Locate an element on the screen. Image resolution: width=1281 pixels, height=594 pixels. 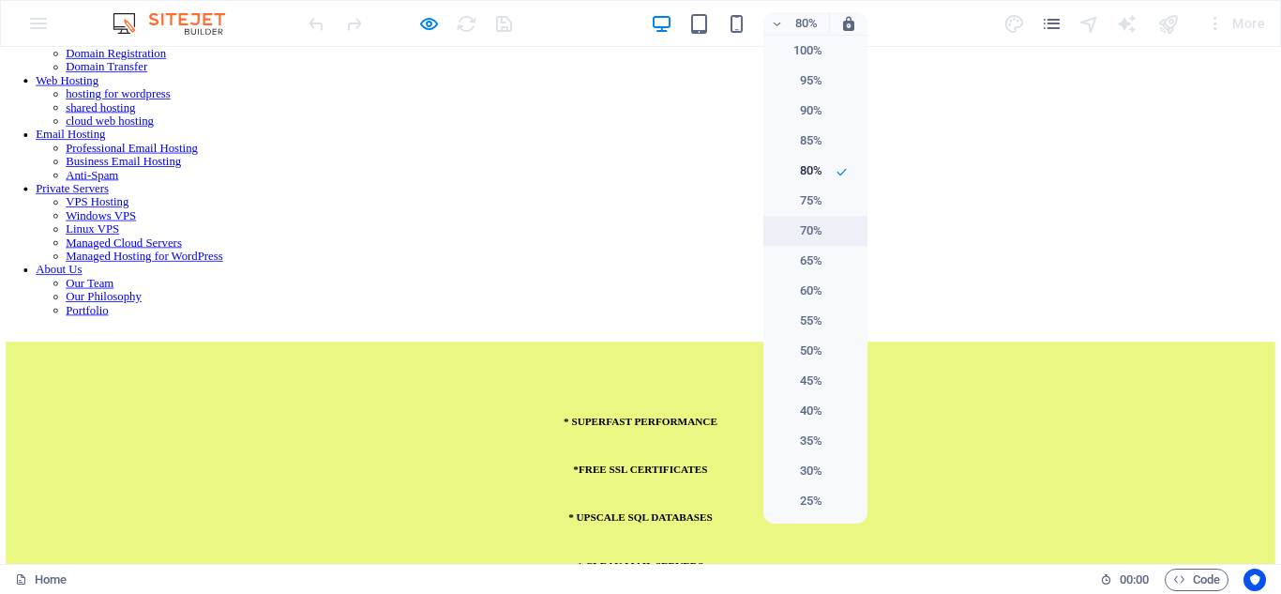
h6: 30% is located at coordinates (798, 471).